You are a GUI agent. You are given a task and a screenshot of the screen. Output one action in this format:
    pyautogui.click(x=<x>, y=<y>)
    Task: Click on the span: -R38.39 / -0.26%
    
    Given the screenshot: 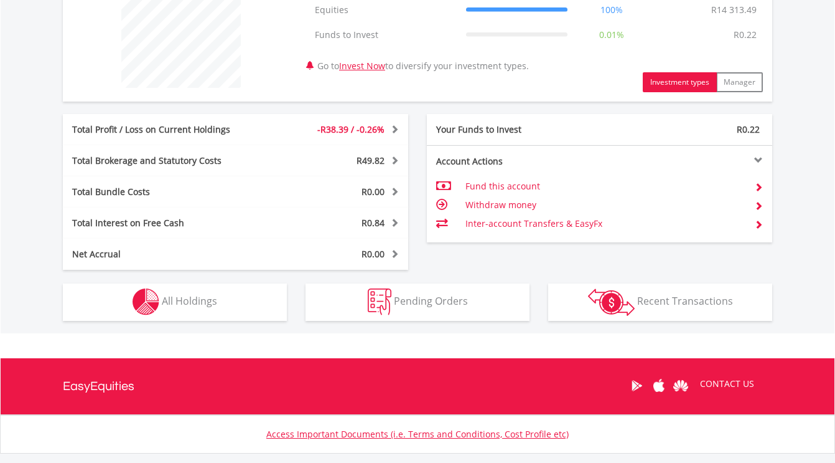 What is the action you would take?
    pyautogui.click(x=351, y=129)
    